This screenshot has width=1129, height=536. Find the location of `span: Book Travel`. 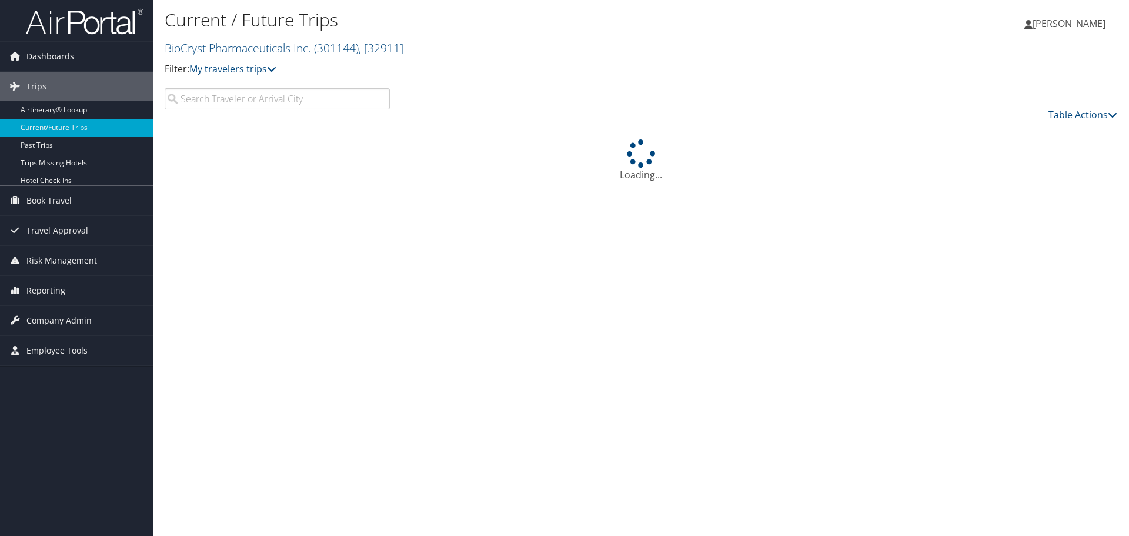

span: Book Travel is located at coordinates (49, 200).